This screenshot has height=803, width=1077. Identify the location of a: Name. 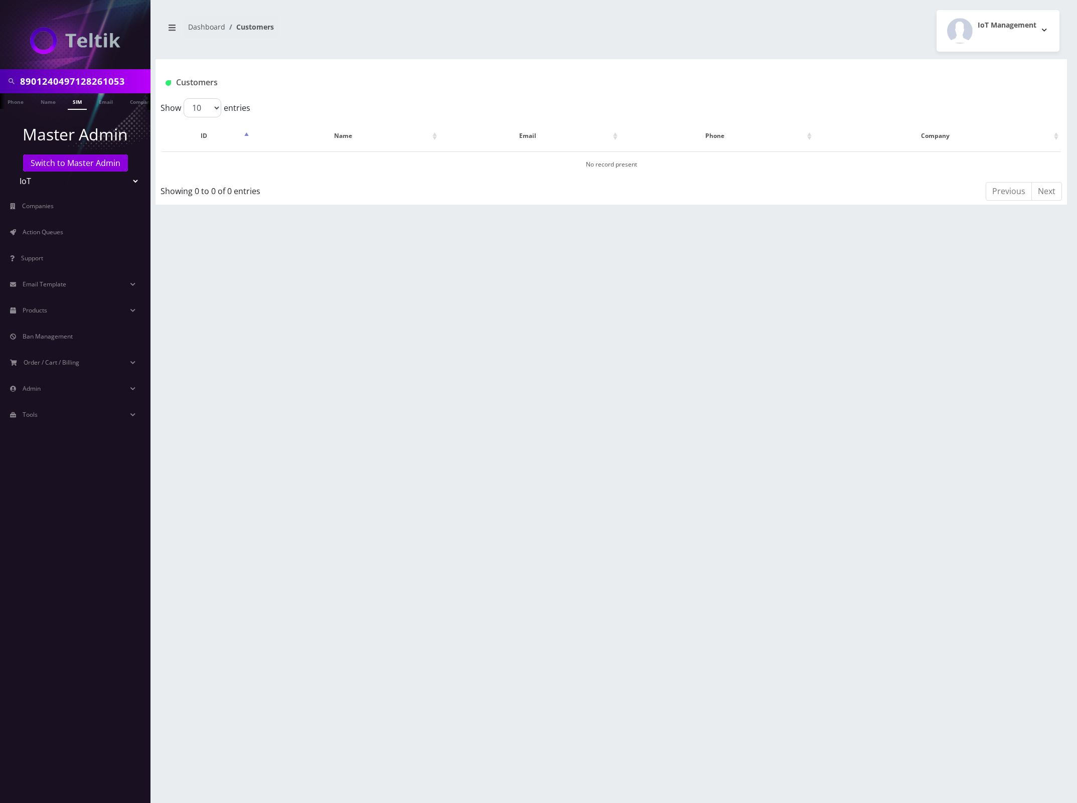
(48, 101).